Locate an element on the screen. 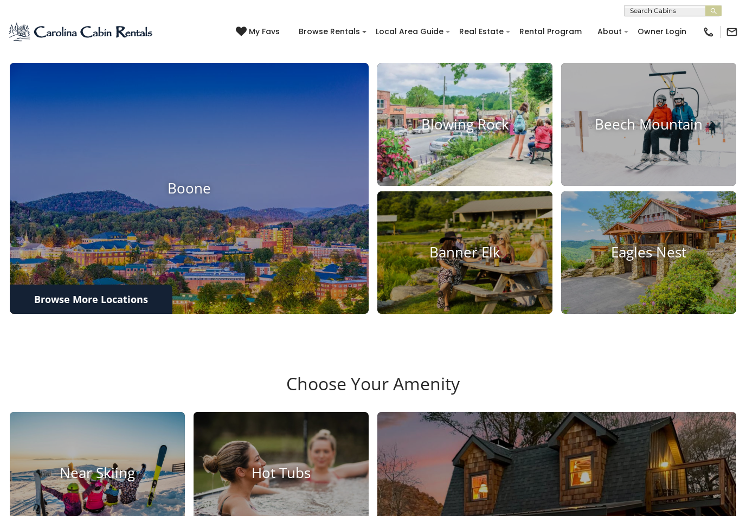 This screenshot has width=746, height=516. a: Blowing Rock is located at coordinates (464, 124).